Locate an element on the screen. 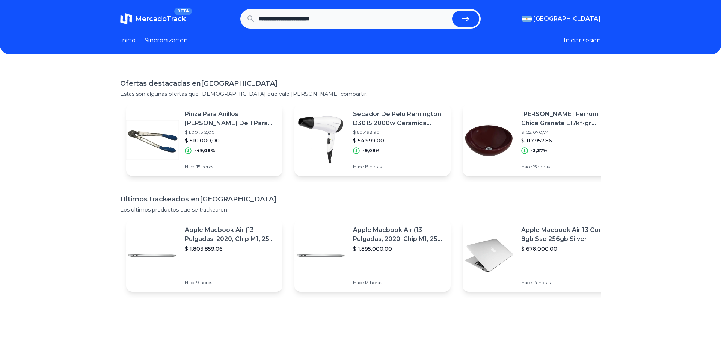 The image size is (721, 342). img: MercadoTrack is located at coordinates (126, 19).